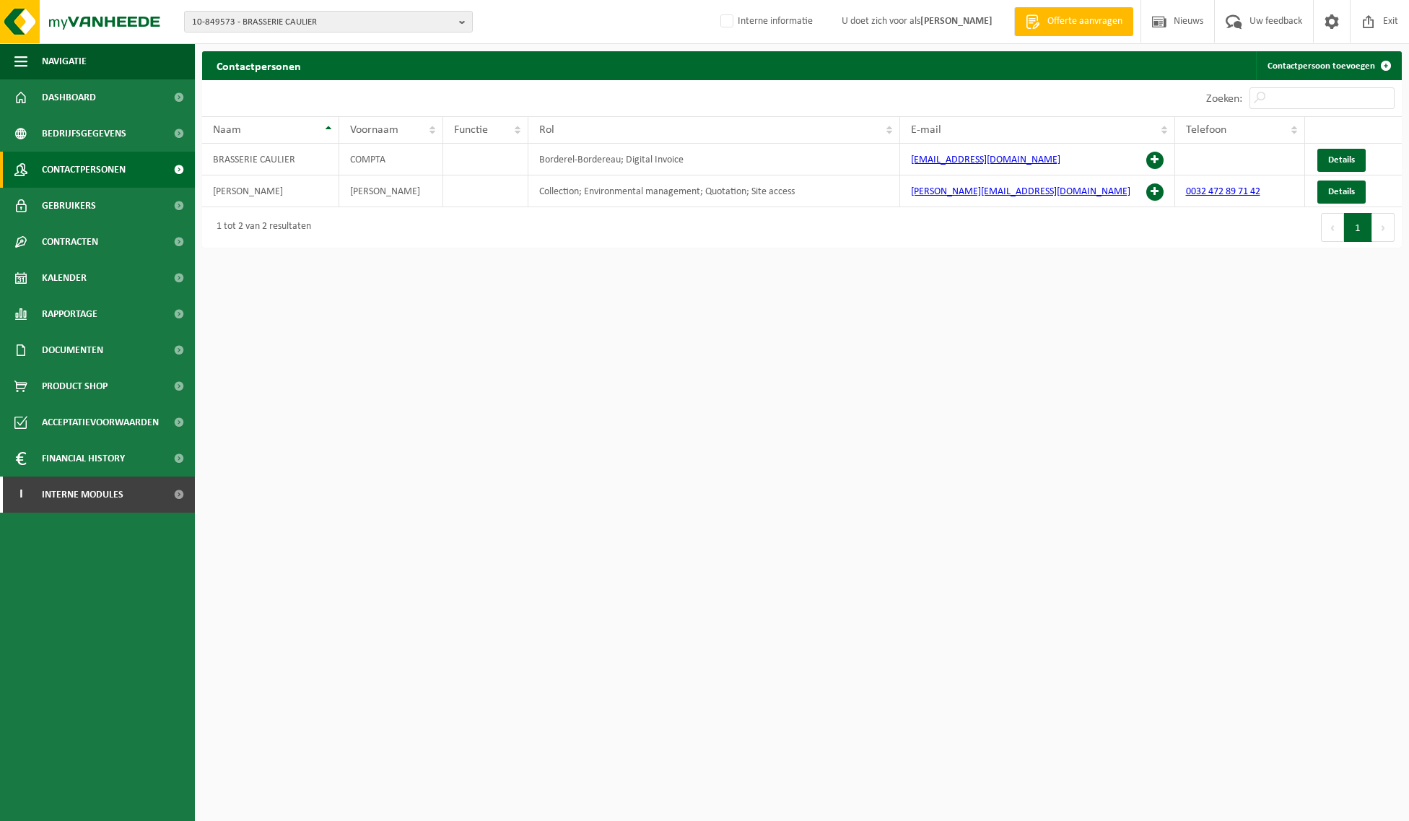  What do you see at coordinates (64, 278) in the screenshot?
I see `span: Kalender` at bounding box center [64, 278].